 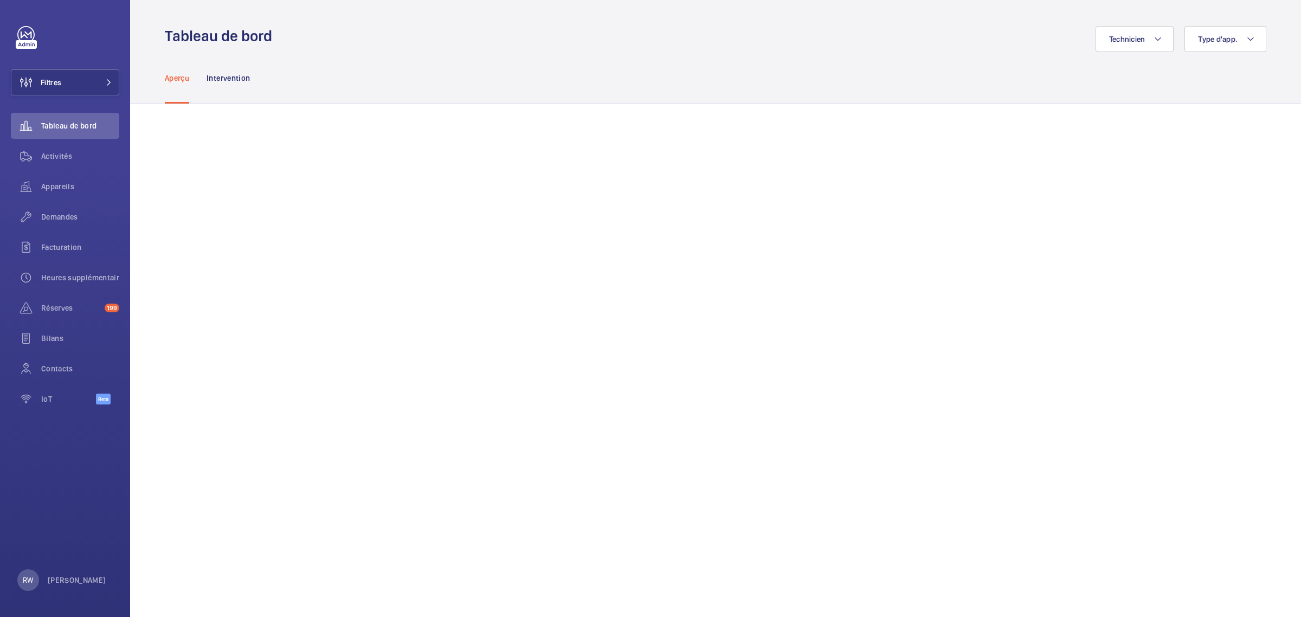 I want to click on span: Activités, so click(x=80, y=156).